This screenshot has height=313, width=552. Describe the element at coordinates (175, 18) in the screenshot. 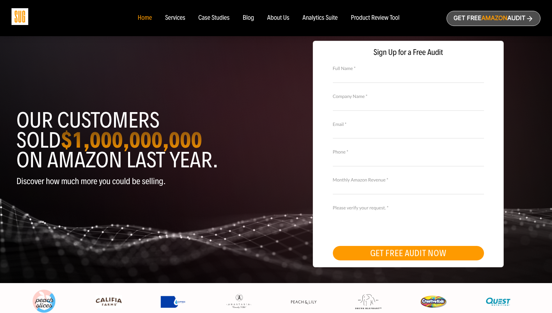

I see `div: Services` at that location.